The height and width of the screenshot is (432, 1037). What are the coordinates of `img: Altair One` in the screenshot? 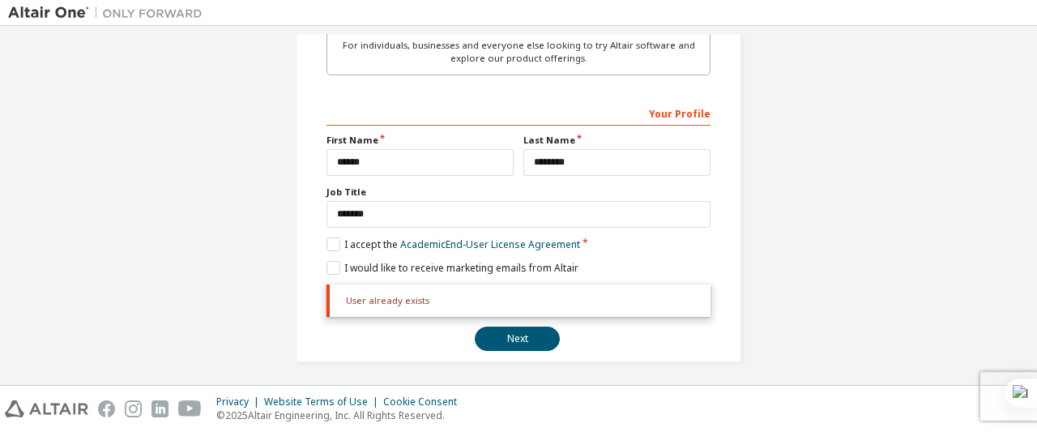 It's located at (109, 13).